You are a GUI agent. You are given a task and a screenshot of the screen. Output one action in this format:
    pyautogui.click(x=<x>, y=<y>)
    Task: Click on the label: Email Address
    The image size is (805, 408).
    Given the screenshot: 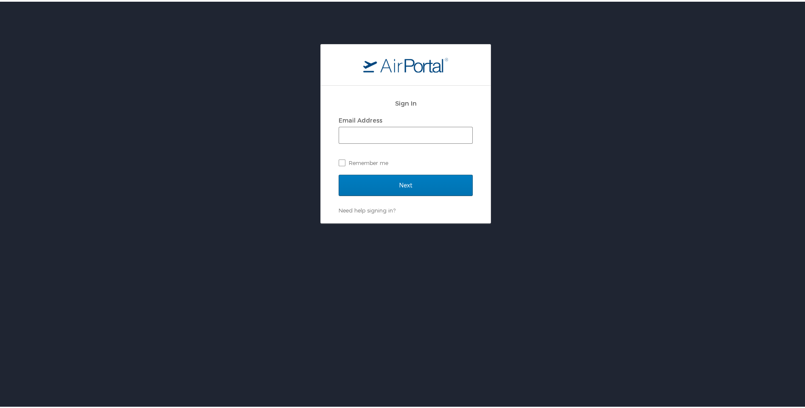 What is the action you would take?
    pyautogui.click(x=360, y=118)
    